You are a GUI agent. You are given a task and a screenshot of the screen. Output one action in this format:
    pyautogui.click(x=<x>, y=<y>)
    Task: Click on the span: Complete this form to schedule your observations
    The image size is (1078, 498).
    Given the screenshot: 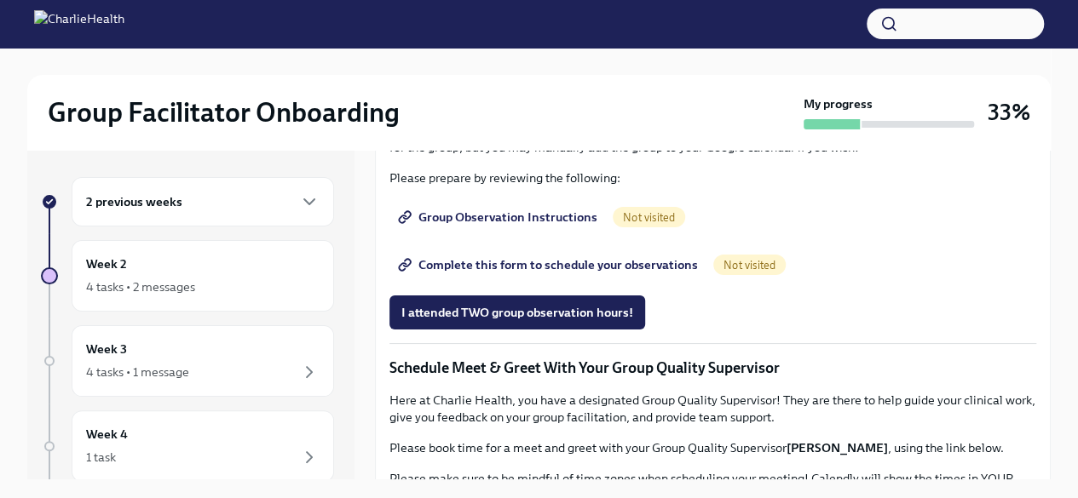 What is the action you would take?
    pyautogui.click(x=550, y=265)
    